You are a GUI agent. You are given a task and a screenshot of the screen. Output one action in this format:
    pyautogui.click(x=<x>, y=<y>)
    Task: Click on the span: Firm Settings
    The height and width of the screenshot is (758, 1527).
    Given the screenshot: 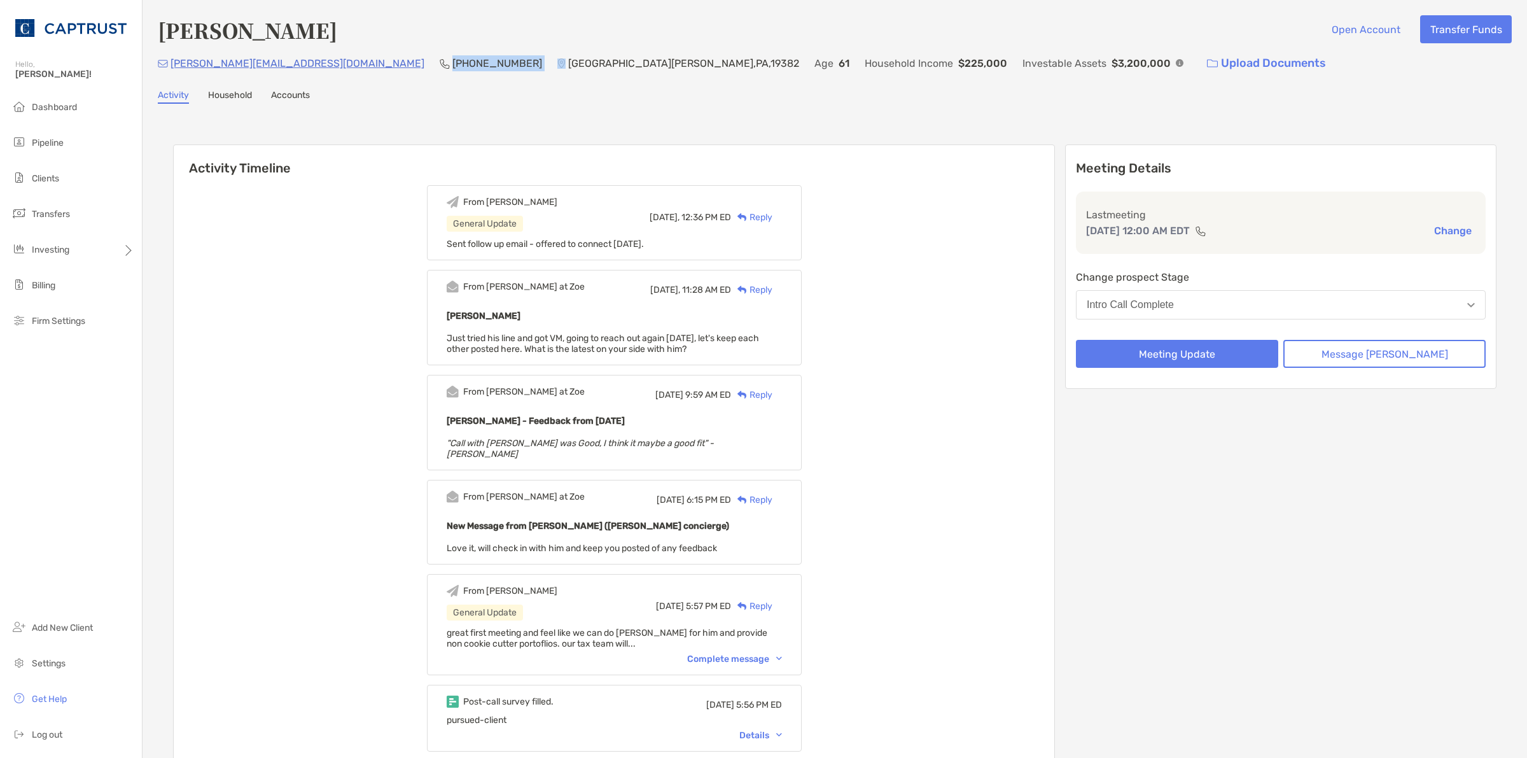 What is the action you would take?
    pyautogui.click(x=59, y=321)
    